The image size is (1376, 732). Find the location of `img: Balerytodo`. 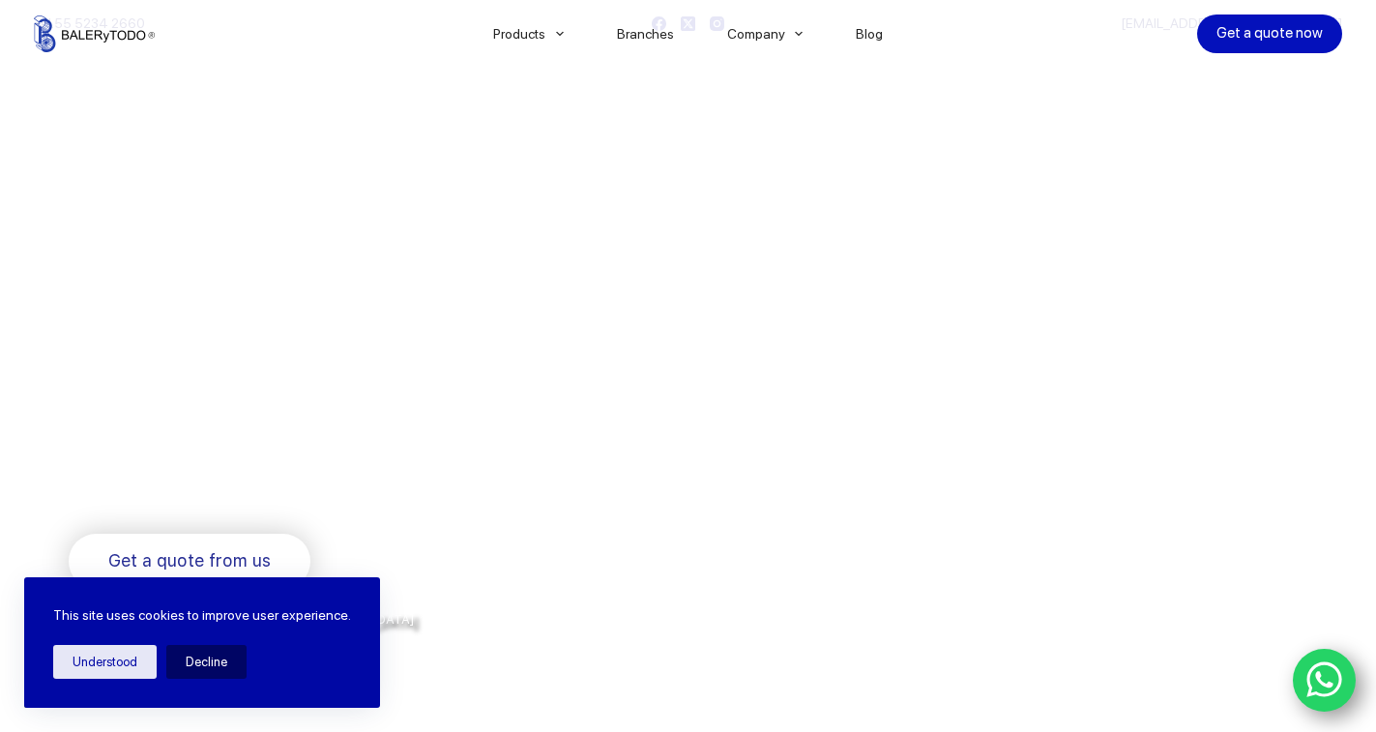

img: Balerytodo is located at coordinates (94, 34).